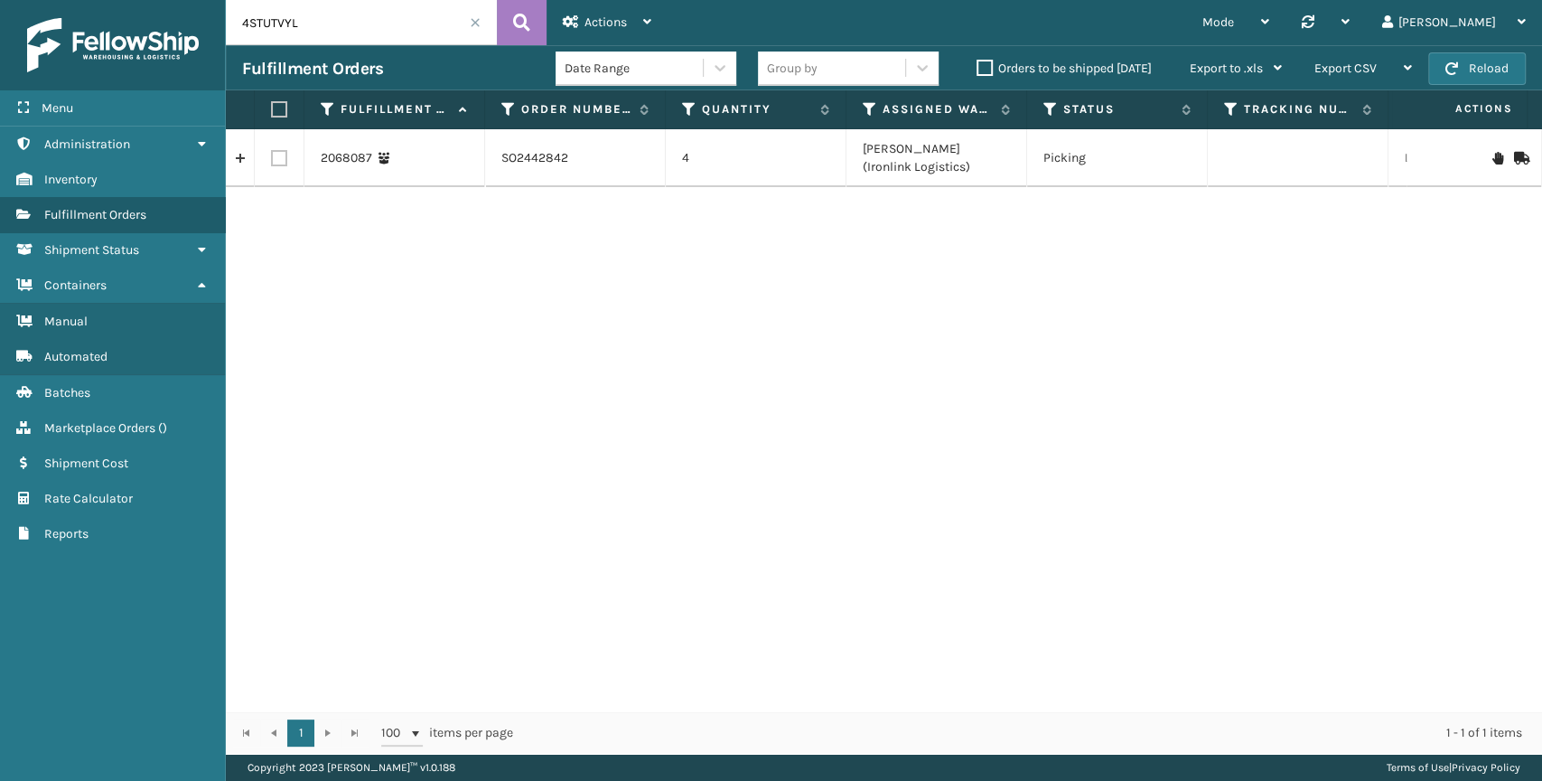 This screenshot has width=1542, height=781. I want to click on span: Fulfillment Orders, so click(95, 214).